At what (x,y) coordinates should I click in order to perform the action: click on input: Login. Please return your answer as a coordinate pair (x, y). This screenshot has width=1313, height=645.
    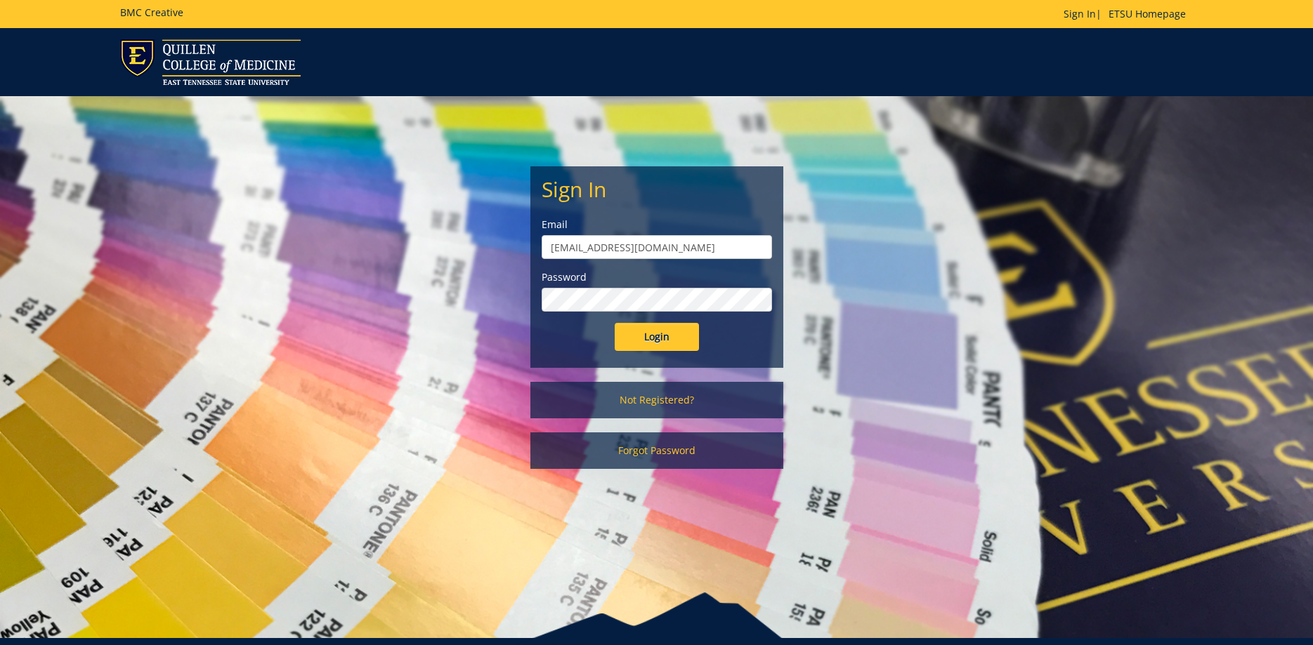
    Looking at the image, I should click on (657, 337).